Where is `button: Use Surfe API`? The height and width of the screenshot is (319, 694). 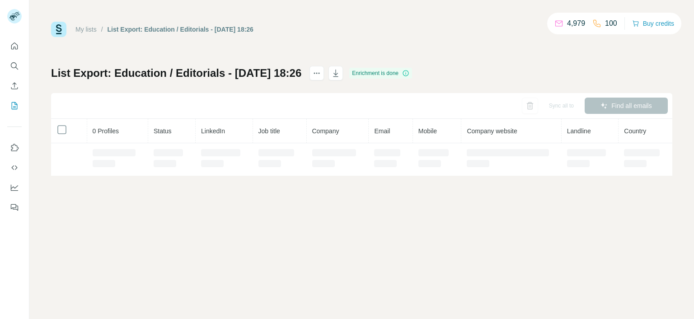
button: Use Surfe API is located at coordinates (14, 168).